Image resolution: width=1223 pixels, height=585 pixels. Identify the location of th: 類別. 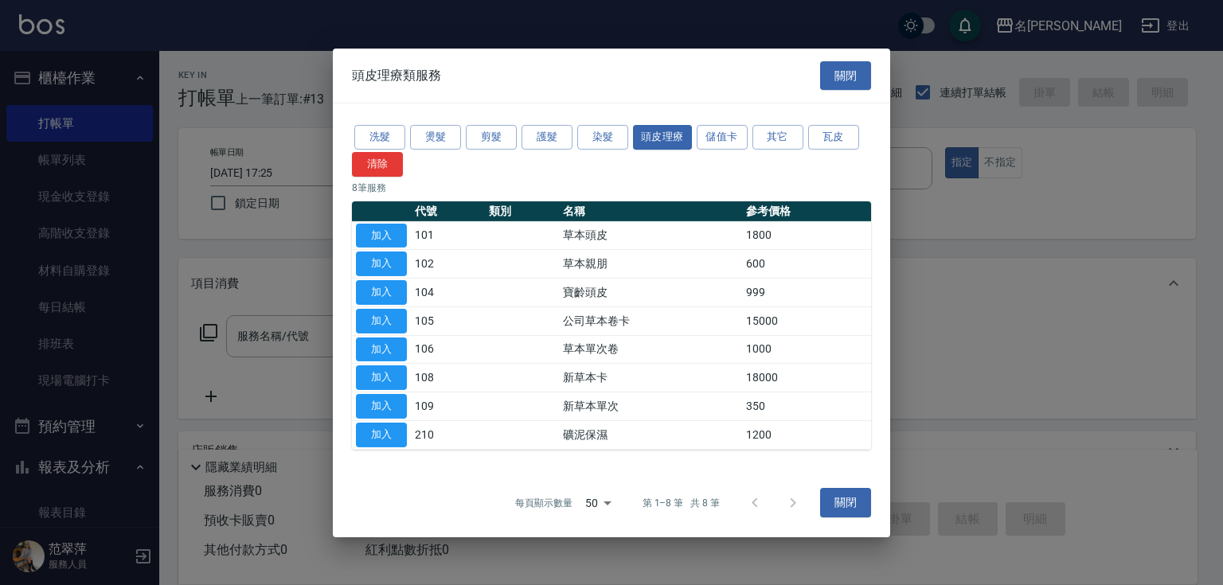
(521, 211).